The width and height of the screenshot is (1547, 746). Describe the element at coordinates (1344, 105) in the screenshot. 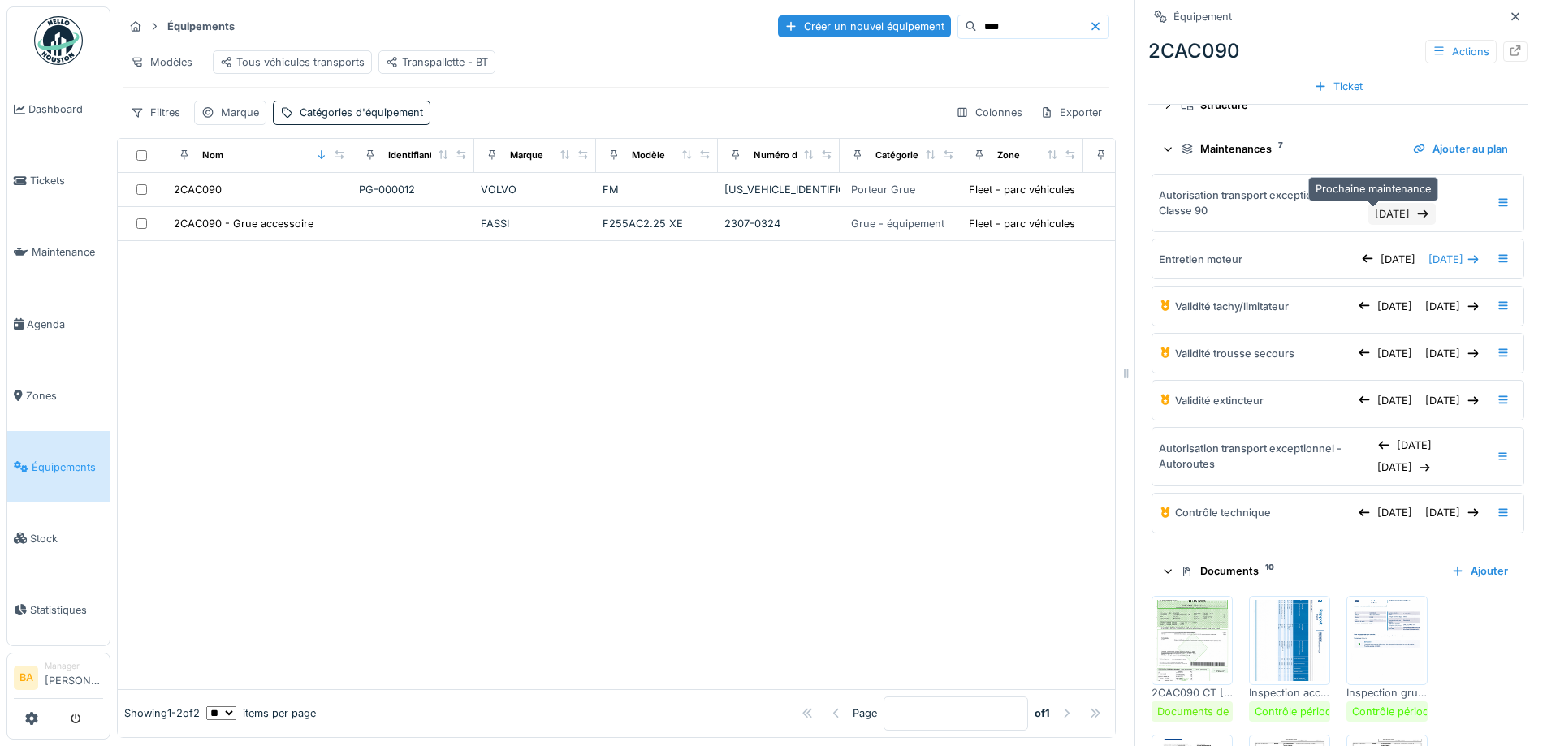

I see `div: Structure` at that location.